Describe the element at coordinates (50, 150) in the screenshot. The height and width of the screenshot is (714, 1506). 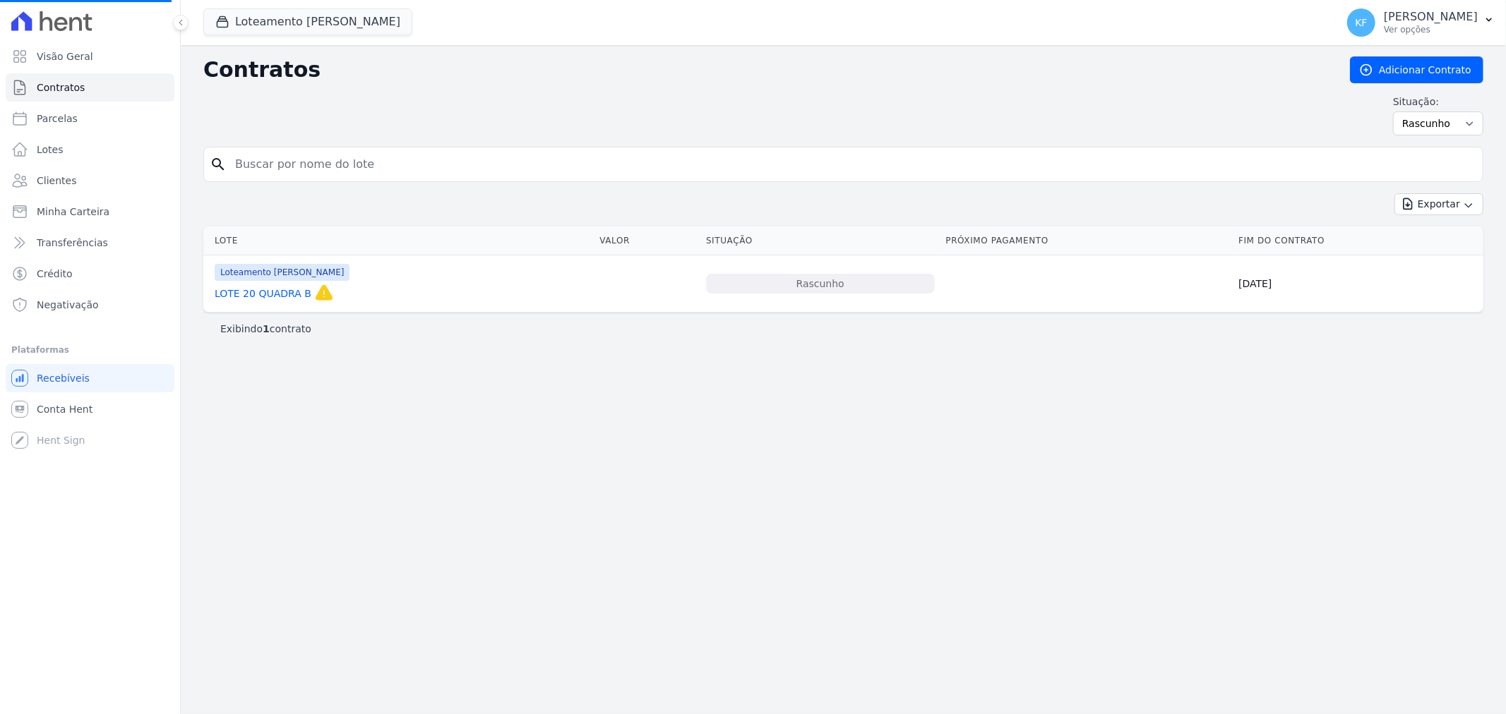
I see `span: Lotes` at that location.